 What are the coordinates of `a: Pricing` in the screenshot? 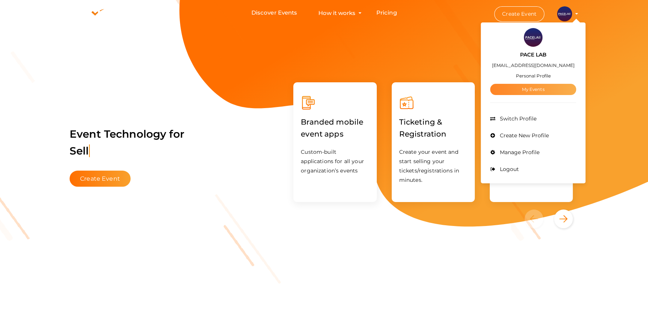 It's located at (386, 13).